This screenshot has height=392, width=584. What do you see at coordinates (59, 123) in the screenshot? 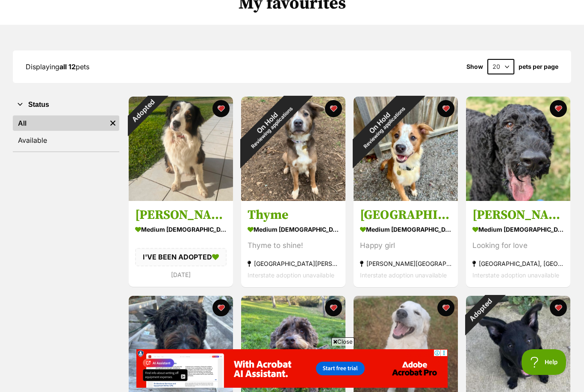
I see `a: All` at bounding box center [59, 123].